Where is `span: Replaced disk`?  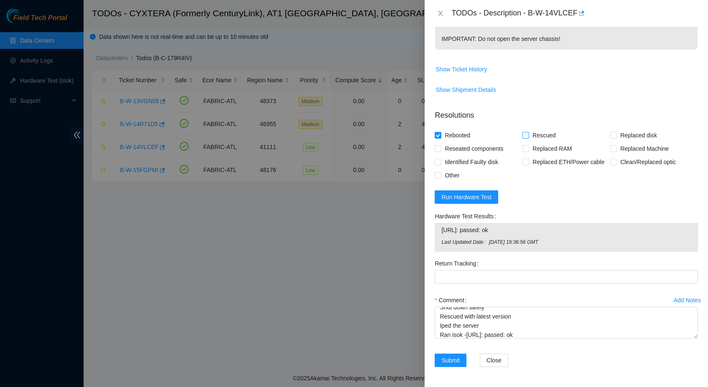
span: Replaced disk is located at coordinates (638, 135).